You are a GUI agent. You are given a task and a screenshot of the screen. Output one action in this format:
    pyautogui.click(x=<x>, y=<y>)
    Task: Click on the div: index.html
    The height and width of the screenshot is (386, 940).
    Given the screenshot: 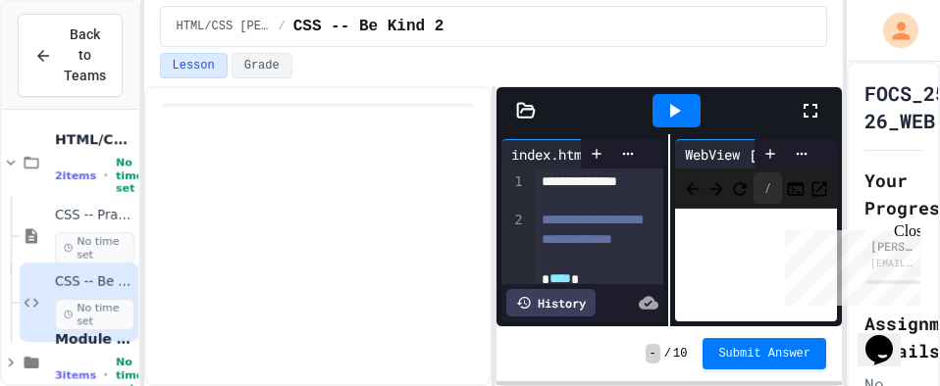 What is the action you would take?
    pyautogui.click(x=550, y=154)
    